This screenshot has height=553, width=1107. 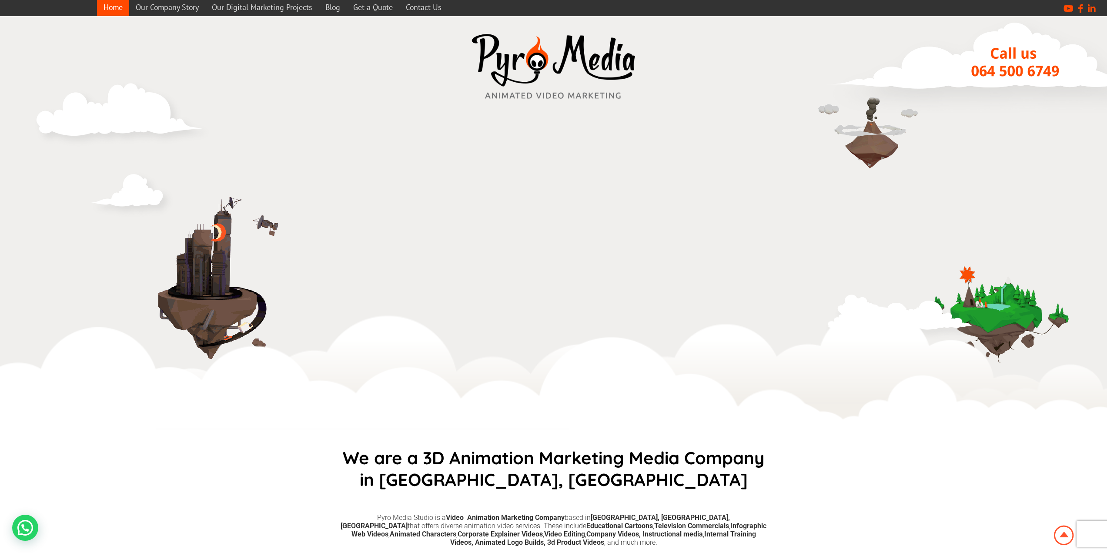 What do you see at coordinates (554, 530) in the screenshot?
I see `p: Pyro Media Studio is a based in that offers diverse animation video services. These include , , ,...` at bounding box center [554, 530].